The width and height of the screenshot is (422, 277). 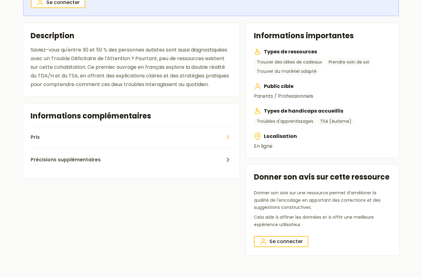 What do you see at coordinates (322, 147) in the screenshot?
I see `p: En ligne` at bounding box center [322, 147].